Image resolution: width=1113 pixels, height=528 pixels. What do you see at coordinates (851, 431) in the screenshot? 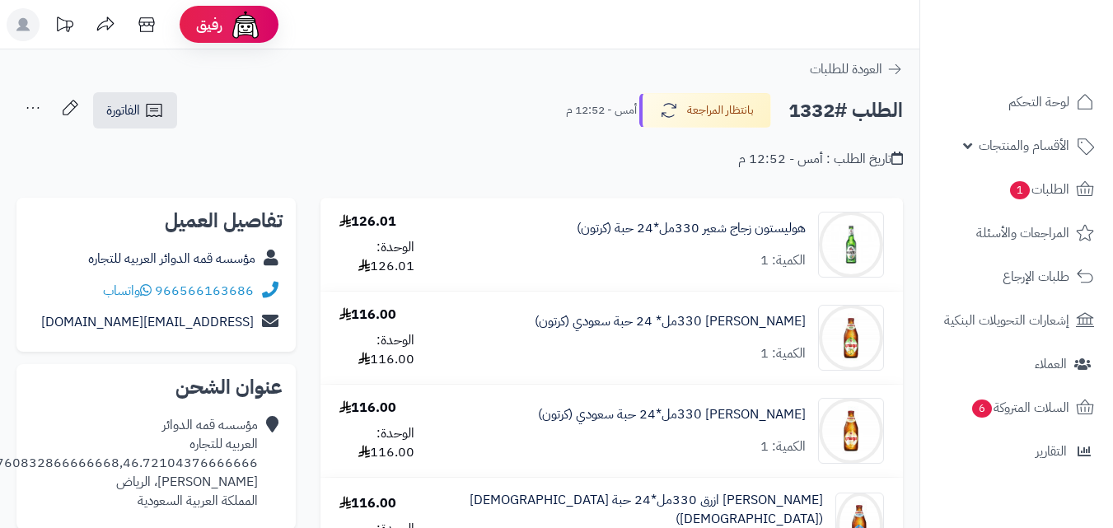
I see `img: 1747727413-90c0d877-8358-4682-89fa-0117a071-90x90.jpg` at bounding box center [851, 431].